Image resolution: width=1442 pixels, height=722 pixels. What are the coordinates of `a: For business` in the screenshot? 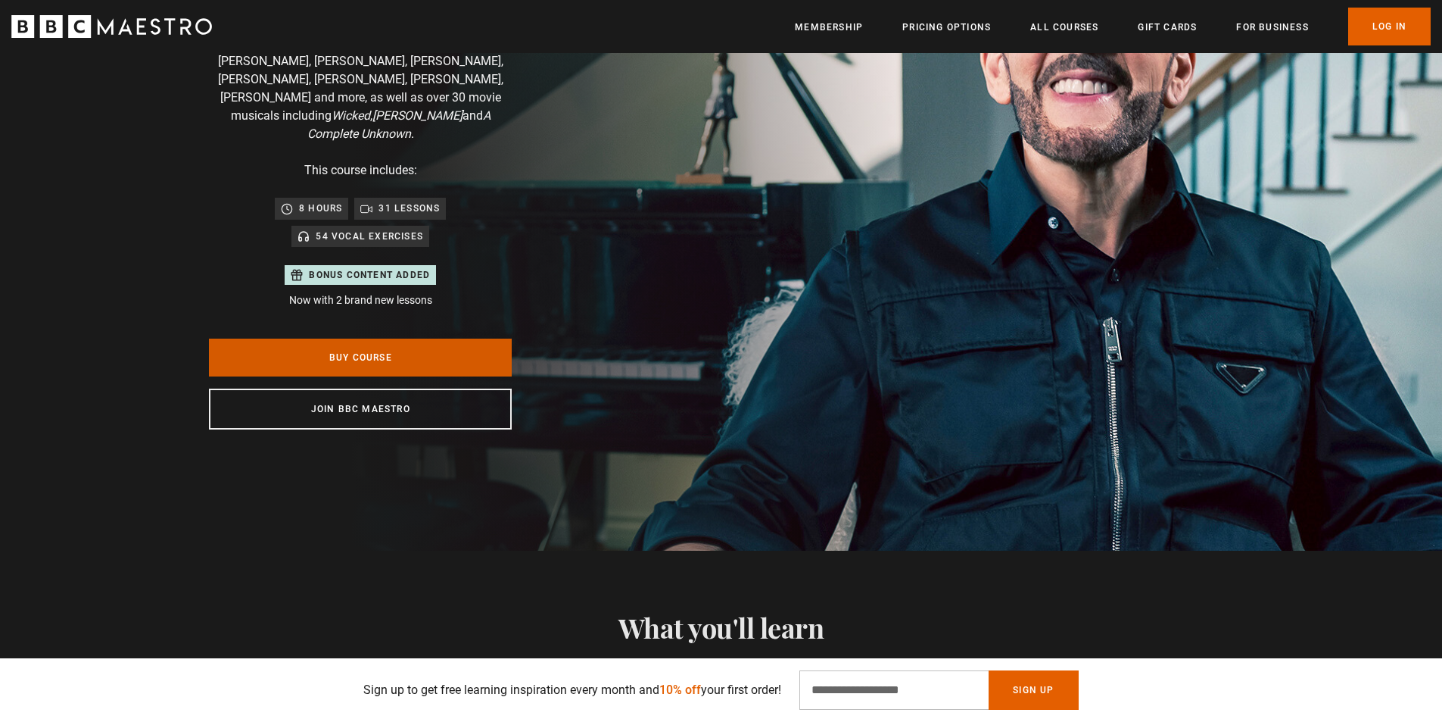 It's located at (1272, 27).